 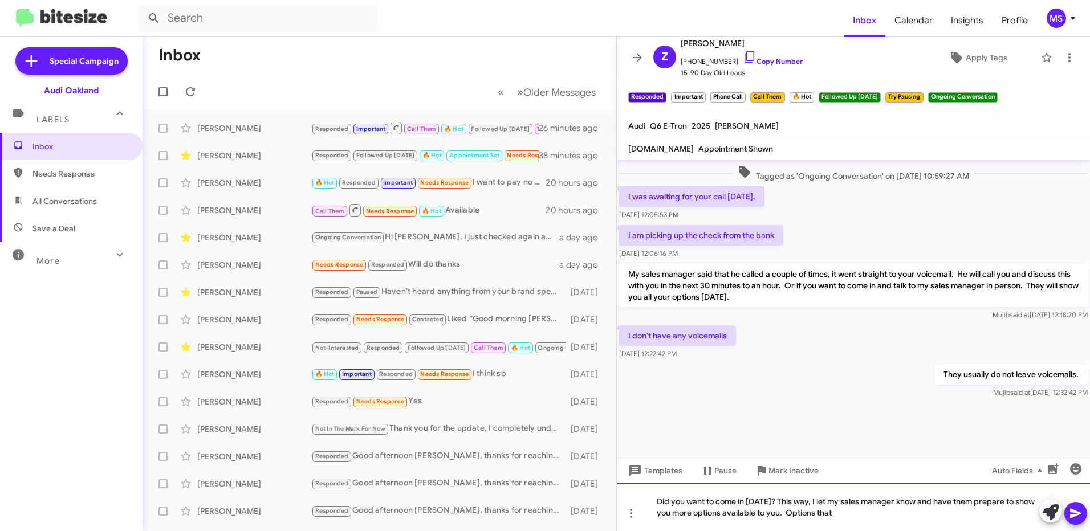 I want to click on div: I want to pay no more than $600/month, so click(x=428, y=182).